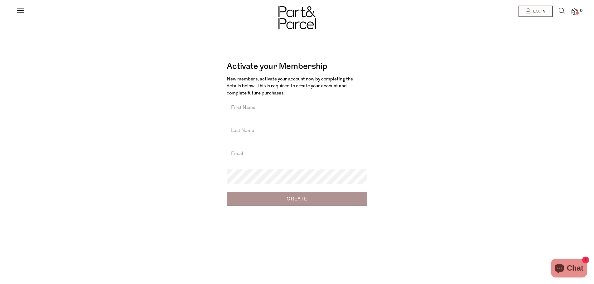  Describe the element at coordinates (569, 269) in the screenshot. I see `inbox-online-store-chat: Shopify online store chat` at that location.